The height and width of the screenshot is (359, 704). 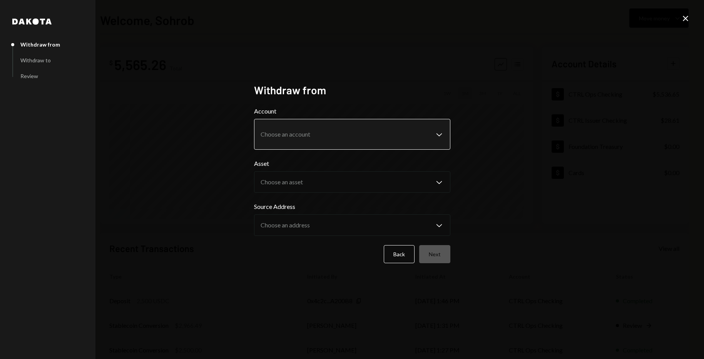 What do you see at coordinates (352, 225) in the screenshot?
I see `button: Source Address` at bounding box center [352, 225].